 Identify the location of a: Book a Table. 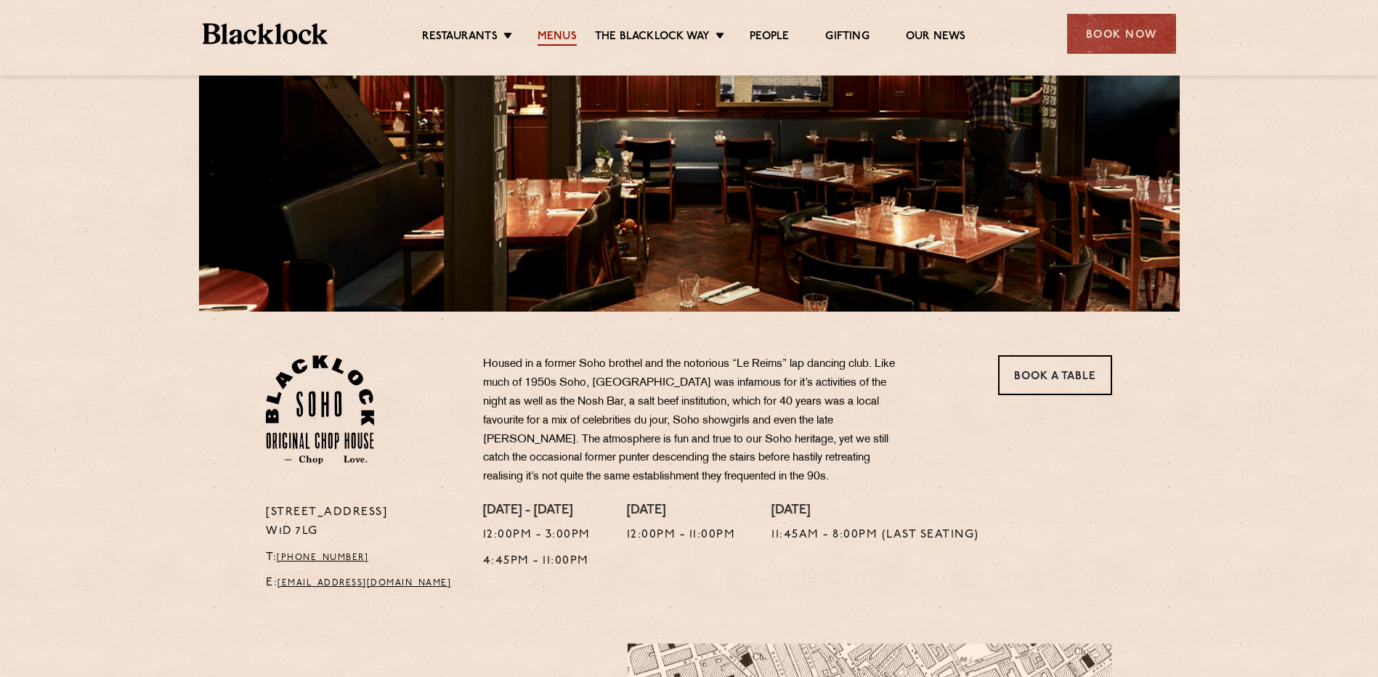
(1054, 375).